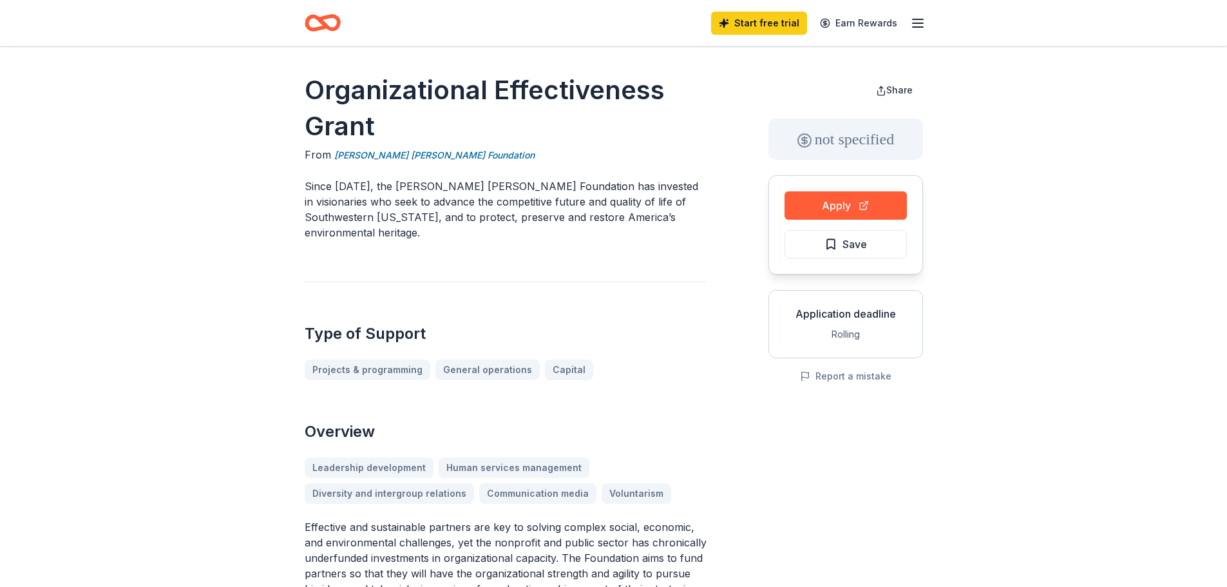  Describe the element at coordinates (855, 244) in the screenshot. I see `span: Save` at that location.